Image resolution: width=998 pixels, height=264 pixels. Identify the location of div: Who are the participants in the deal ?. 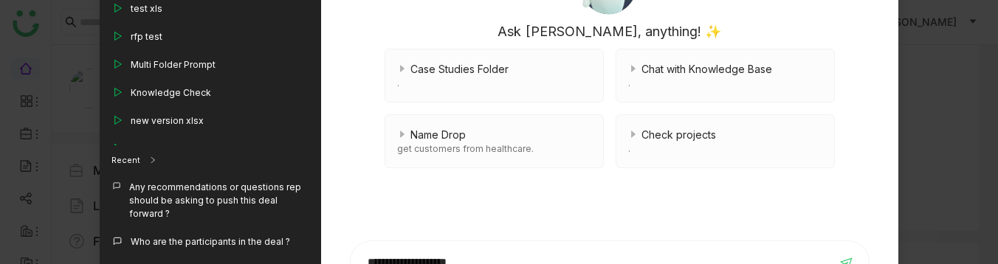
(210, 242).